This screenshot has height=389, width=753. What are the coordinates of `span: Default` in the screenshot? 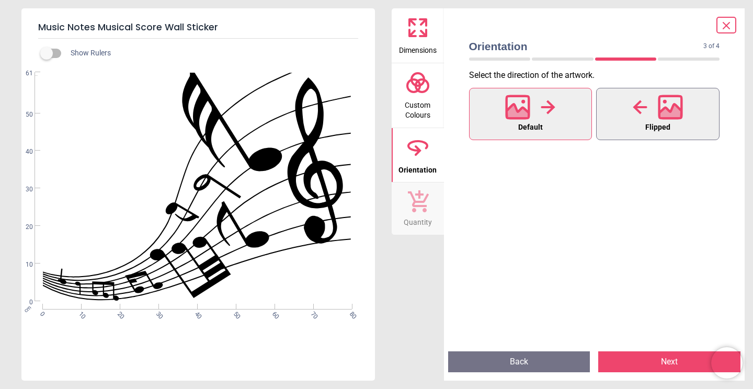 It's located at (530, 128).